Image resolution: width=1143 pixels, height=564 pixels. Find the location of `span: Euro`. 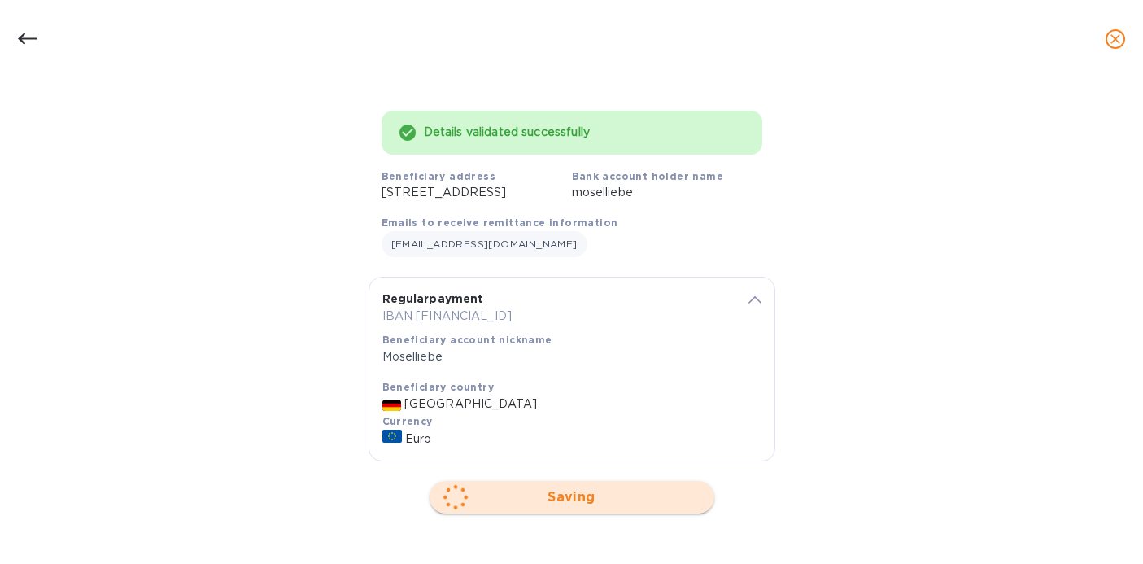

span: Euro is located at coordinates (418, 439).